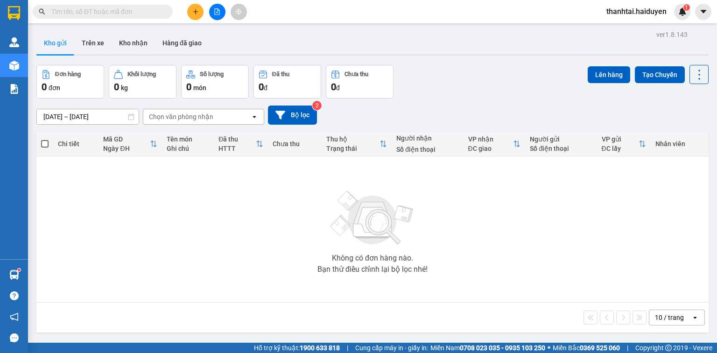  I want to click on span: thanhtai.haiduyen, so click(637, 11).